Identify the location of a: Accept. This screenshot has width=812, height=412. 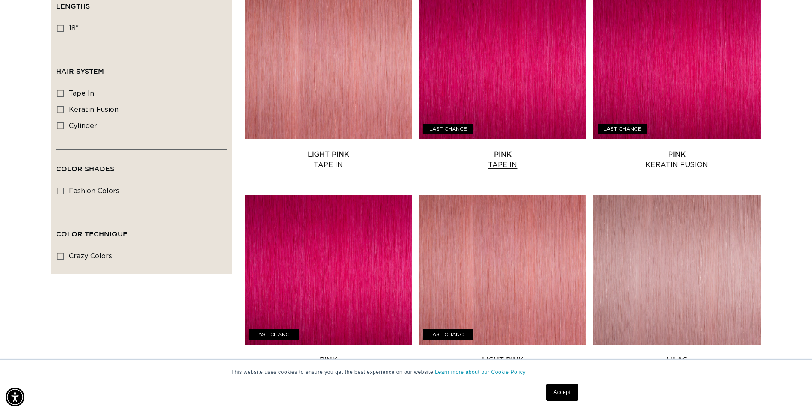
(562, 392).